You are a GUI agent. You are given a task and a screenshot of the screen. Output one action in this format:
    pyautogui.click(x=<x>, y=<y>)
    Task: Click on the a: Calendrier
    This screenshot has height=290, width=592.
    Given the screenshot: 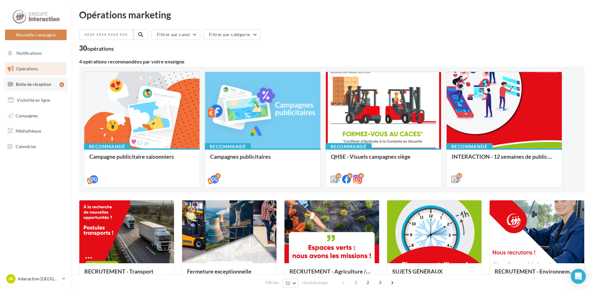 What is the action you would take?
    pyautogui.click(x=36, y=147)
    